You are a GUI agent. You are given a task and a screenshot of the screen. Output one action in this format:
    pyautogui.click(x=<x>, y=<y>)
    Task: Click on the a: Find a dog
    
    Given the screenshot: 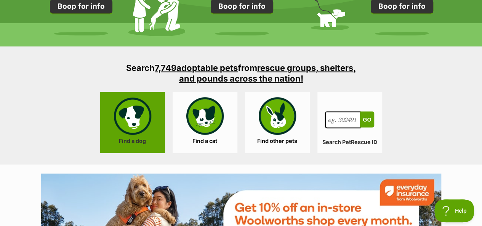 What is the action you would take?
    pyautogui.click(x=133, y=122)
    